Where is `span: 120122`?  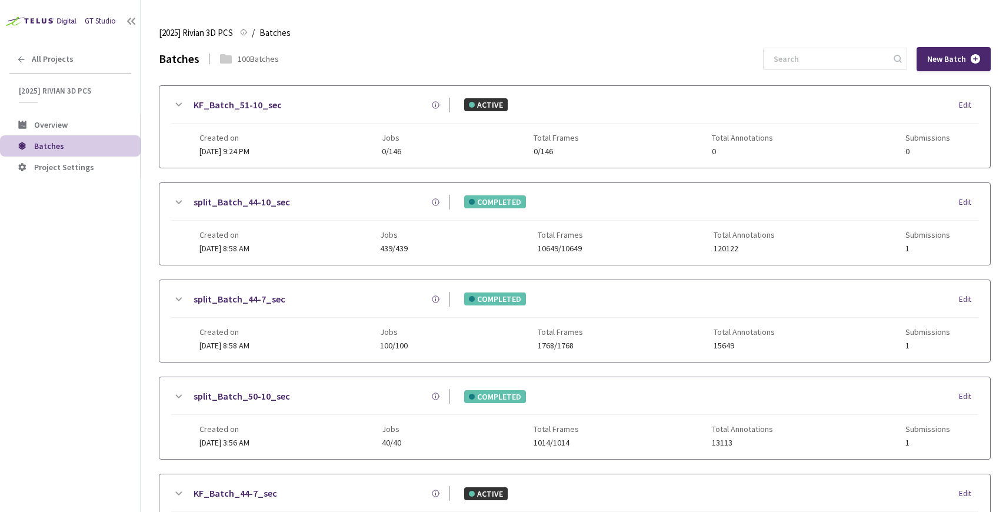 span: 120122 is located at coordinates (744, 248).